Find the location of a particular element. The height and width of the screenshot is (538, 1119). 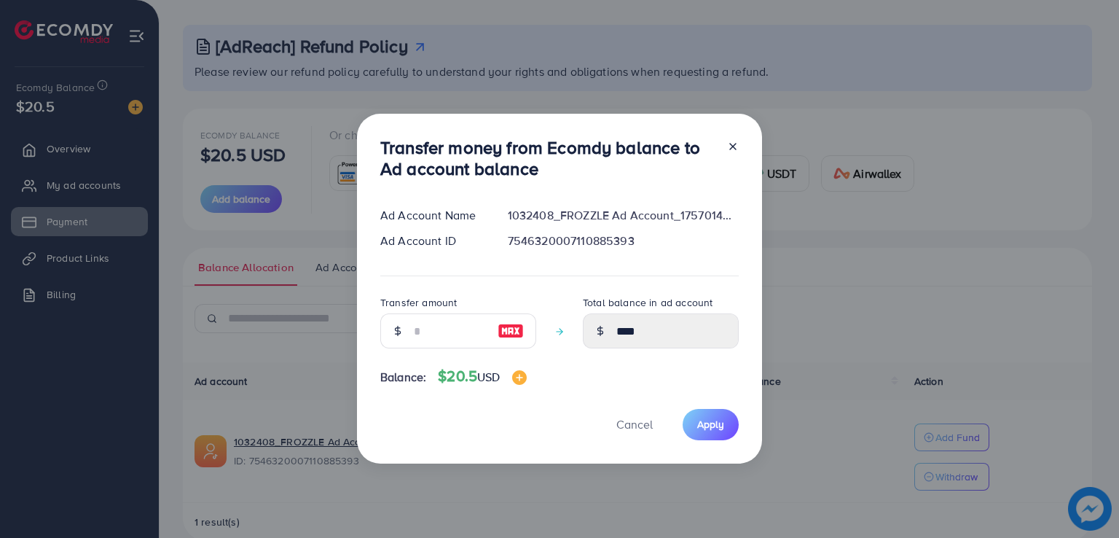

div: Ad Account ID is located at coordinates (432, 240).